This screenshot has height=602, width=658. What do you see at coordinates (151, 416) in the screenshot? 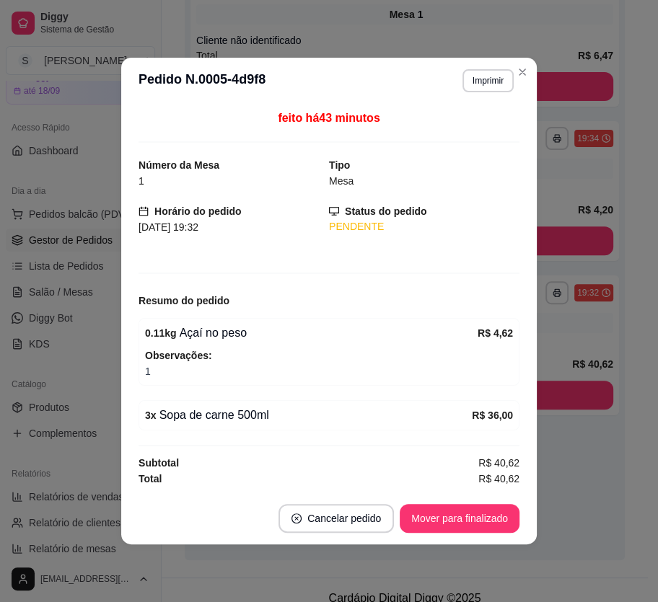
I see `strong: 3 x` at bounding box center [151, 416].